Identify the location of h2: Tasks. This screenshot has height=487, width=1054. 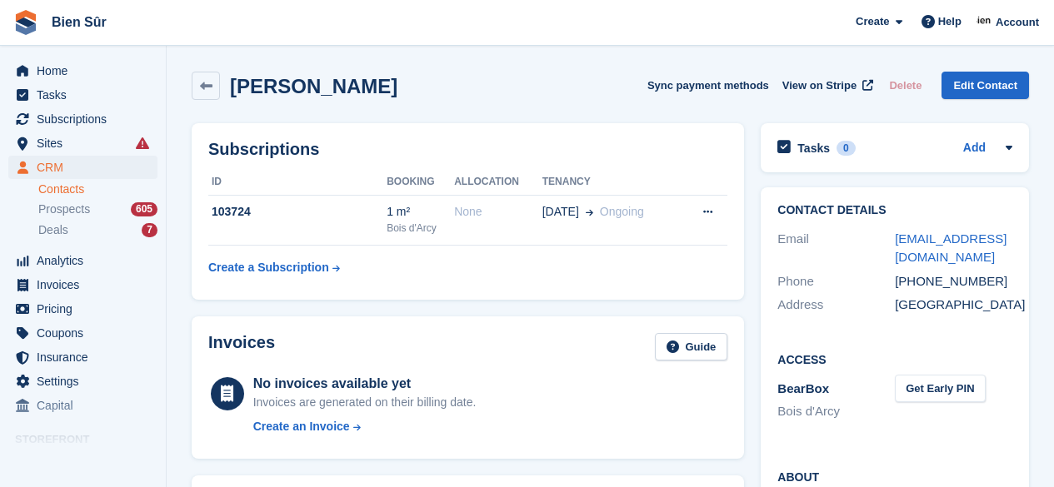
(813, 148).